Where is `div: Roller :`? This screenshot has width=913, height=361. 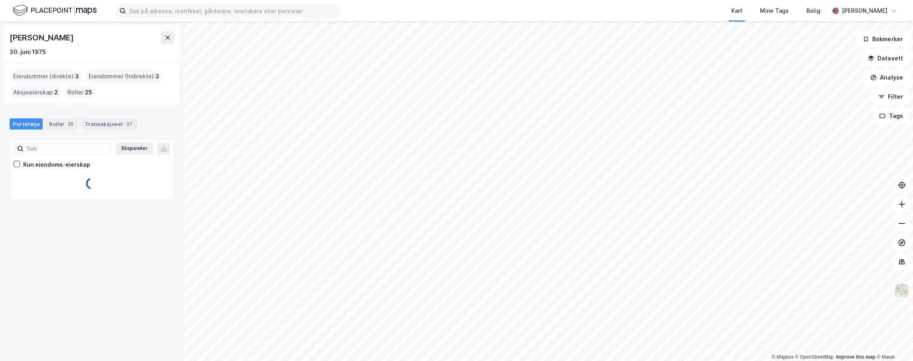 div: Roller : is located at coordinates (80, 92).